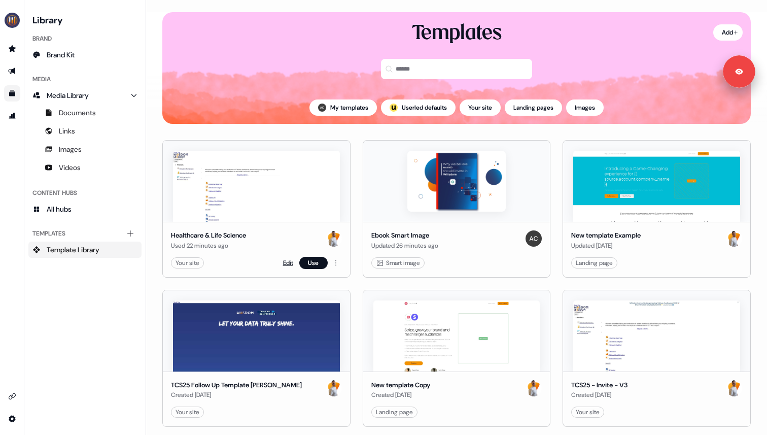 This screenshot has width=767, height=435. What do you see at coordinates (60, 55) in the screenshot?
I see `span: Brand Kit` at bounding box center [60, 55].